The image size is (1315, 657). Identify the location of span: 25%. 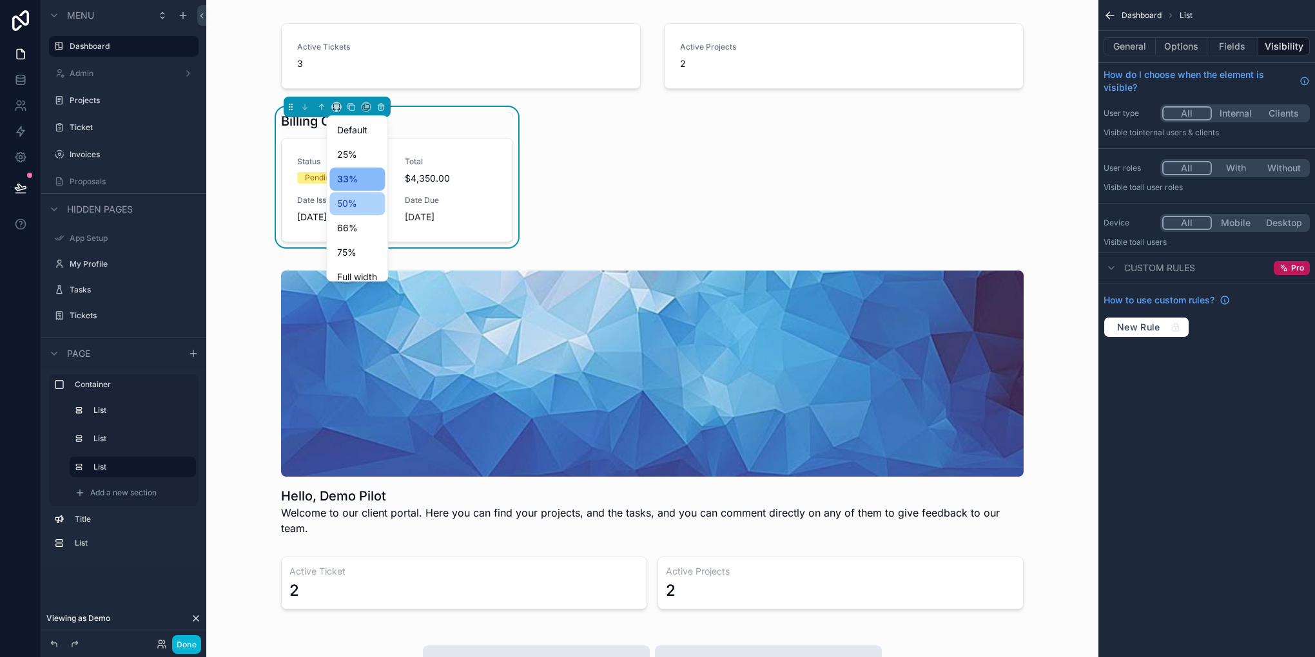
(347, 155).